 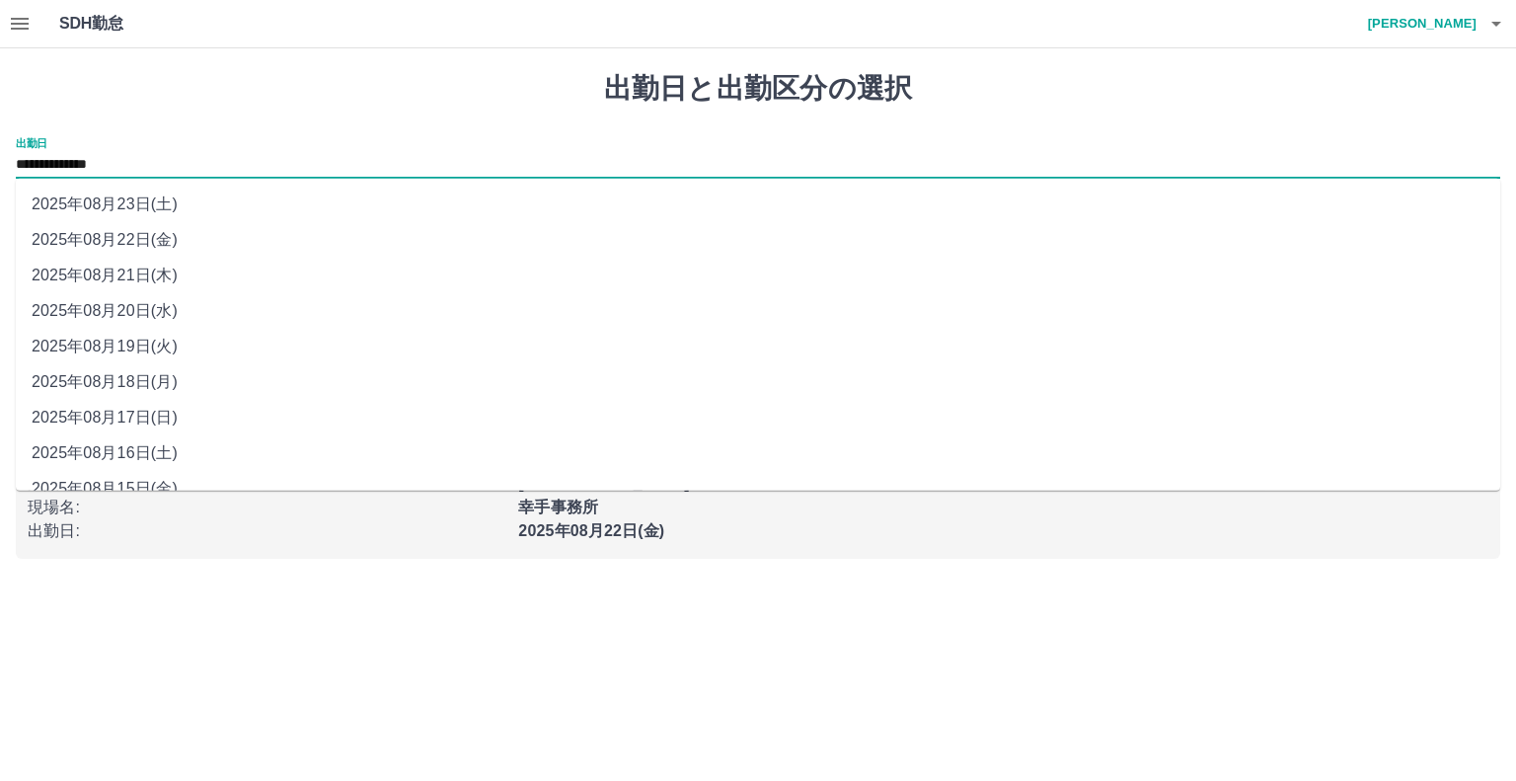 I want to click on p: 現場名 :, so click(x=267, y=507).